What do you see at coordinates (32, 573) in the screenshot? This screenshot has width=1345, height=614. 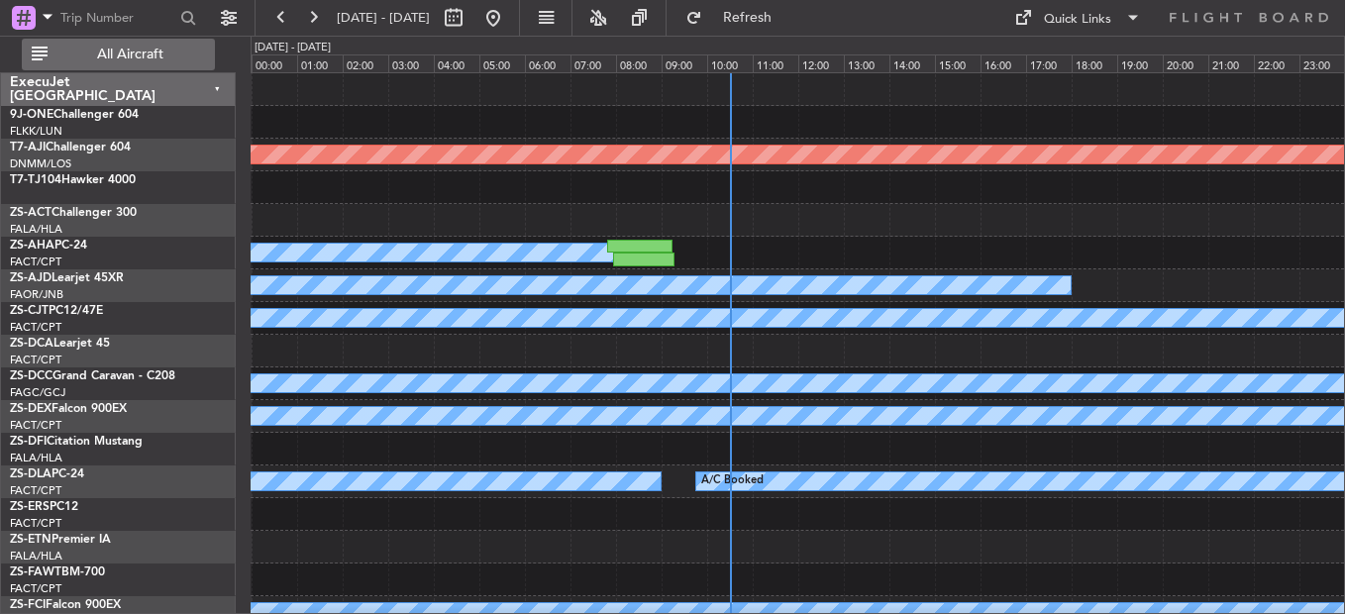 I see `span: ZS-FAW` at bounding box center [32, 573].